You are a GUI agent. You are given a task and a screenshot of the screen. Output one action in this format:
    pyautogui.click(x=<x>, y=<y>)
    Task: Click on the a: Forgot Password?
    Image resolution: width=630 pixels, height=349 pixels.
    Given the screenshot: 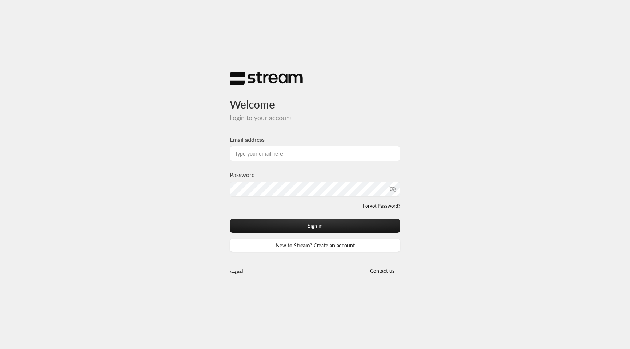 What is the action you would take?
    pyautogui.click(x=382, y=206)
    